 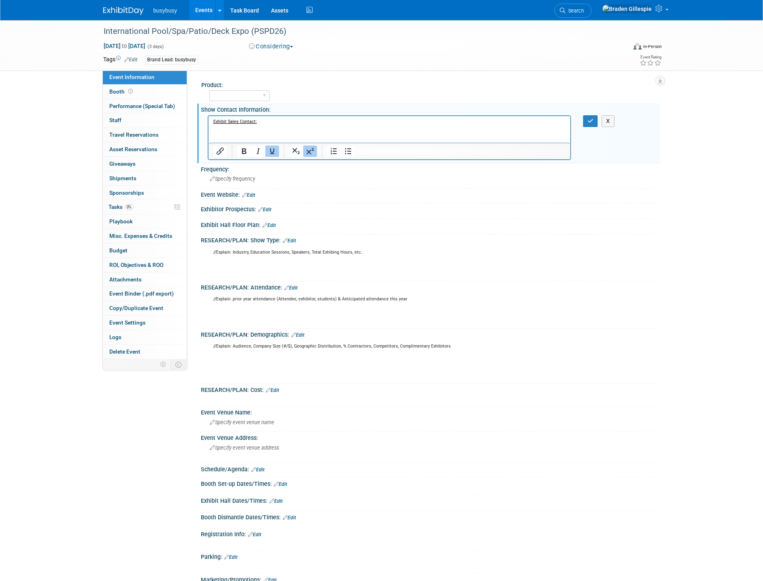 I want to click on a: Sponsorships, so click(x=145, y=193).